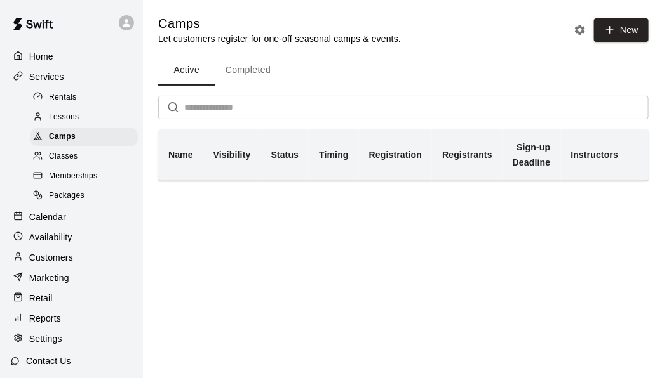 The image size is (655, 378). I want to click on span: Rentals, so click(63, 98).